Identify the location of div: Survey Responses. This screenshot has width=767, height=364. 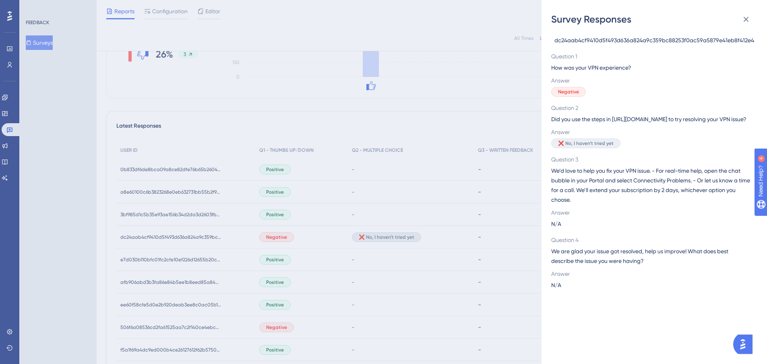
(655, 19).